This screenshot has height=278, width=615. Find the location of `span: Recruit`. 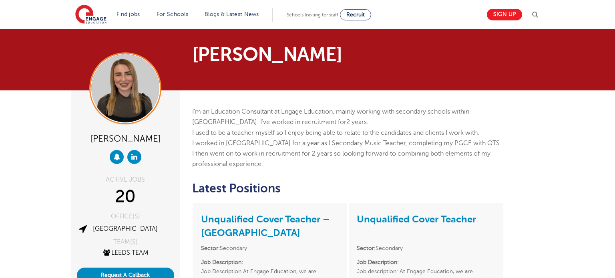

span: Recruit is located at coordinates (355, 14).